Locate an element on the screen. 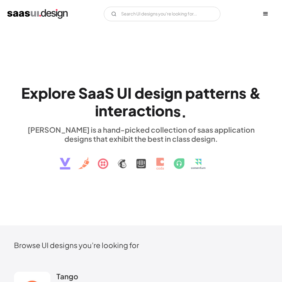 The height and width of the screenshot is (282, 282). div: g is located at coordinates (169, 93).